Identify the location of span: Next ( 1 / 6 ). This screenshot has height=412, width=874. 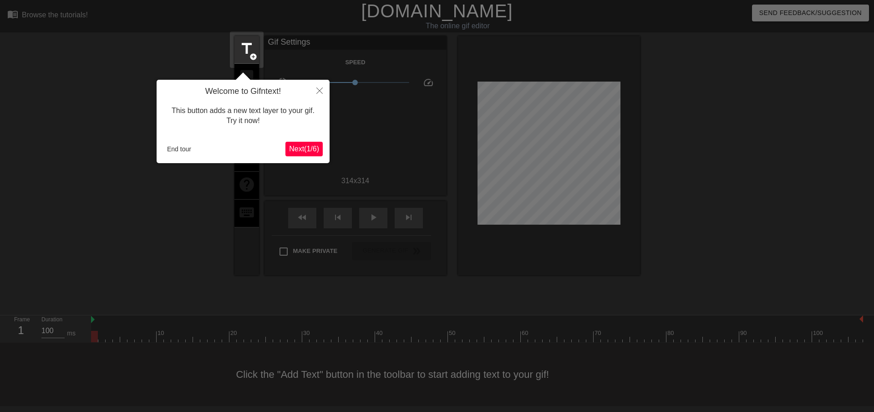
(304, 148).